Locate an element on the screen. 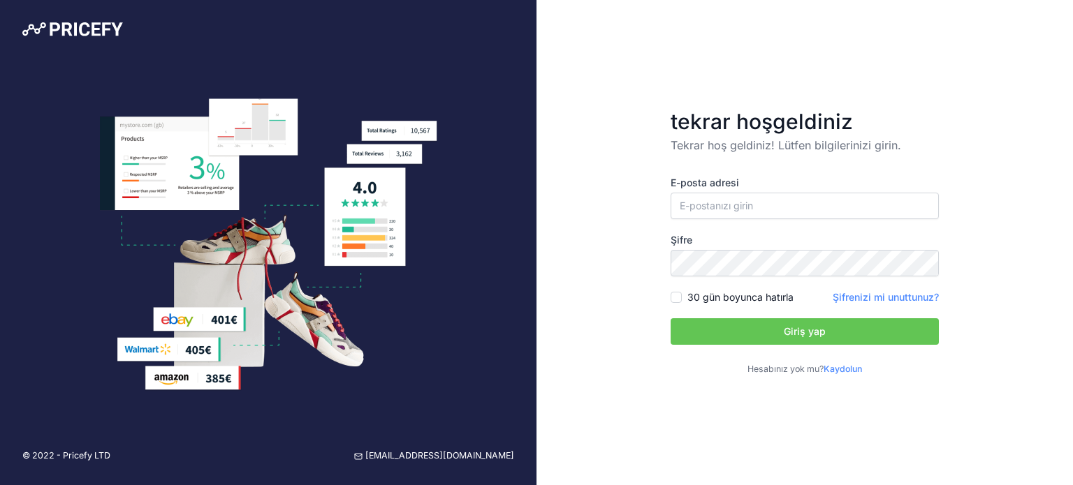 This screenshot has width=1073, height=485. a: Kaydolun is located at coordinates (842, 369).